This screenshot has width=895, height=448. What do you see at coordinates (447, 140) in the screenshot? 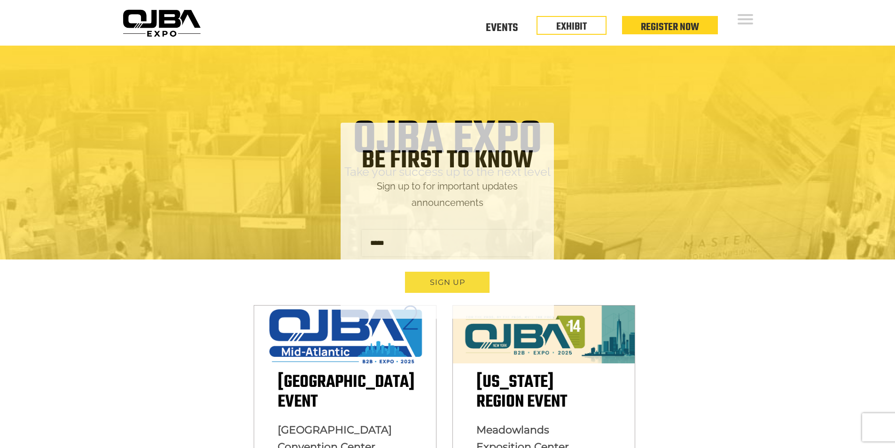
I see `h1: OJBA EXPO` at bounding box center [447, 140].